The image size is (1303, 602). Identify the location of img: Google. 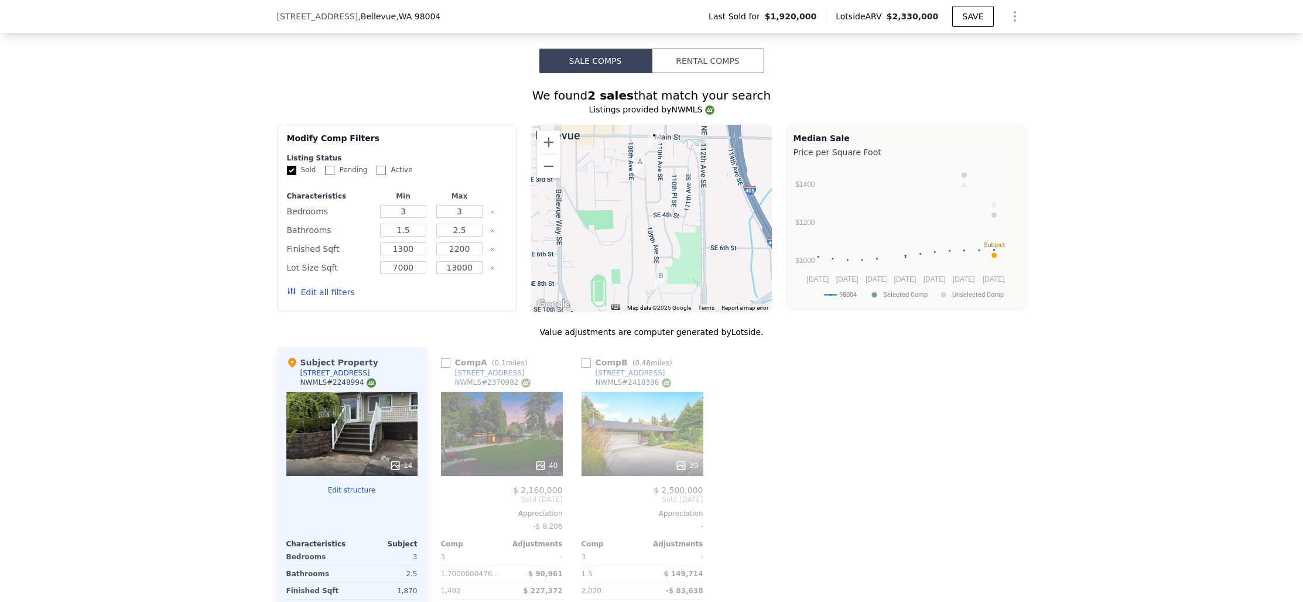
(553, 304).